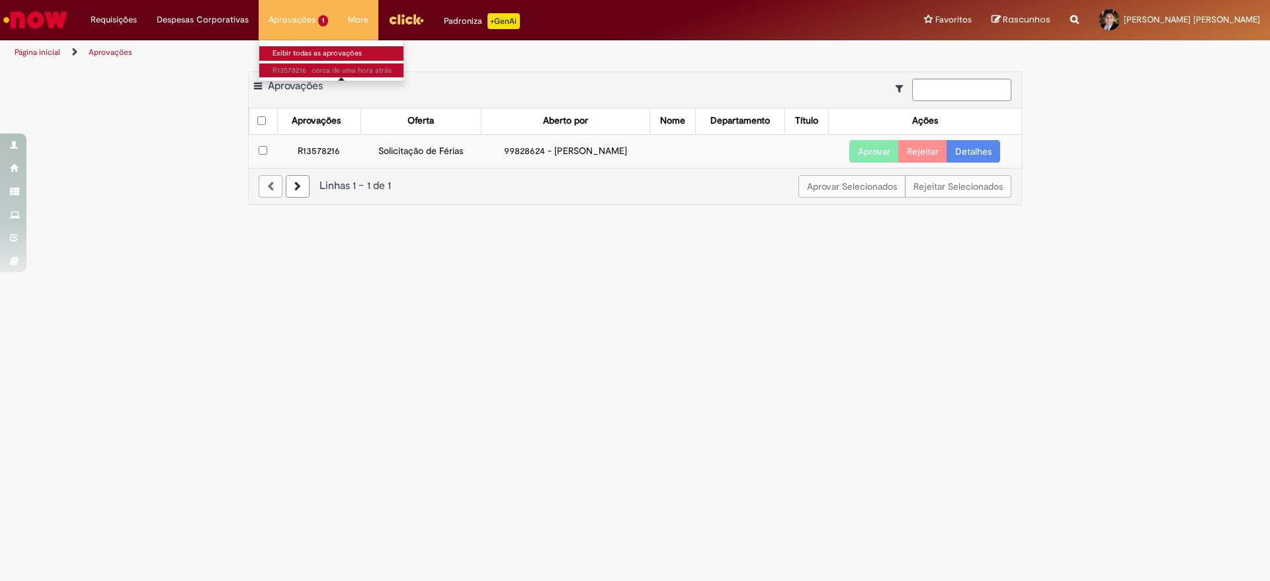  Describe the element at coordinates (202, 20) in the screenshot. I see `span: Despesas Corporativas` at that location.